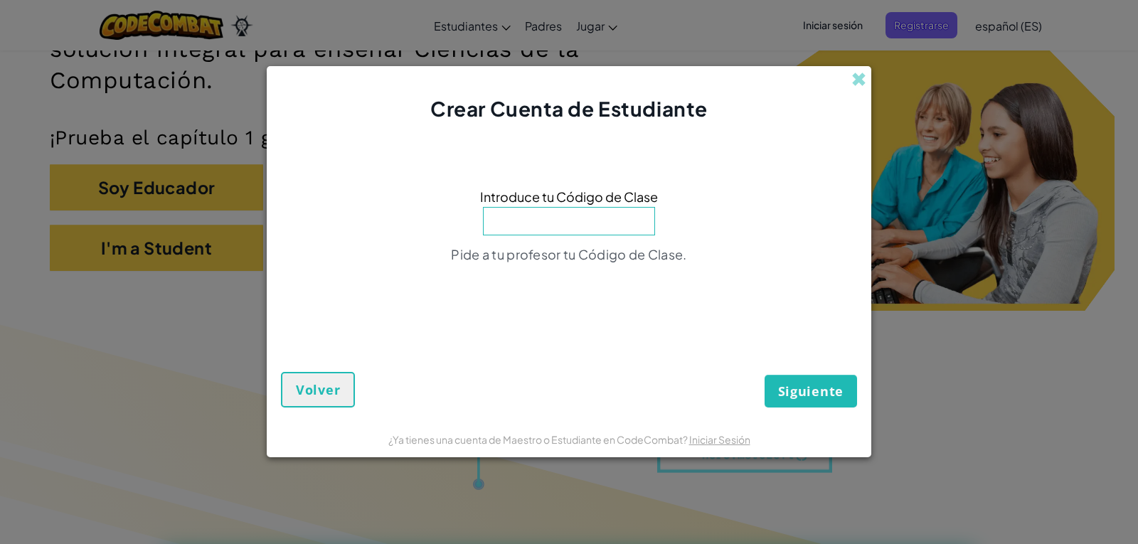  What do you see at coordinates (811, 391) in the screenshot?
I see `button: Siguiente` at bounding box center [811, 391].